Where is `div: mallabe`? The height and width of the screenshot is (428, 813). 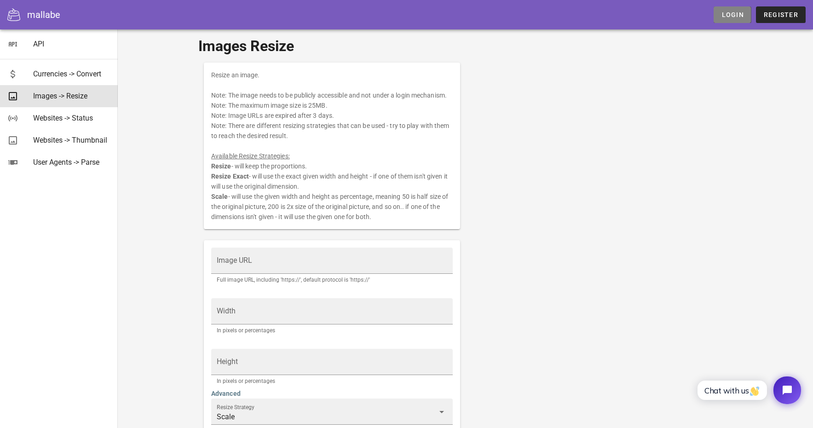
div: mallabe is located at coordinates (44, 15).